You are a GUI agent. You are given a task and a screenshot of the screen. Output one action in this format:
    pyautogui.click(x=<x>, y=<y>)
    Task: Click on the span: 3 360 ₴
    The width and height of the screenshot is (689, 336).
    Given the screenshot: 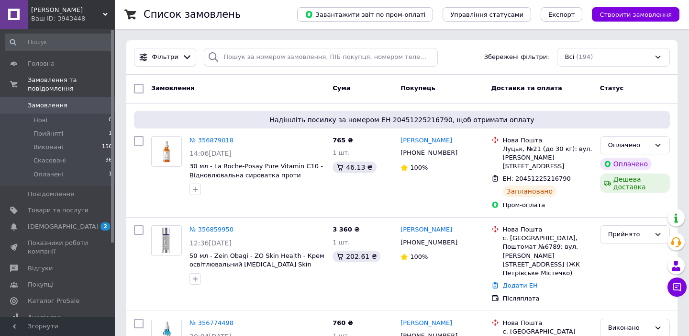 What is the action you would take?
    pyautogui.click(x=346, y=229)
    